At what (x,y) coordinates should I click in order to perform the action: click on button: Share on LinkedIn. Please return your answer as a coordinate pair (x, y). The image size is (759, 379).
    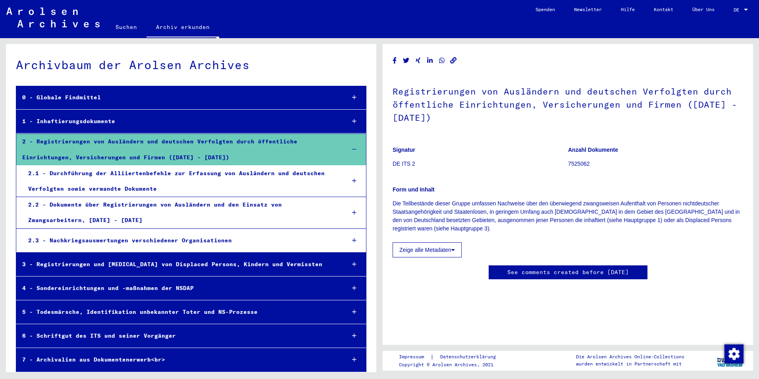
    Looking at the image, I should click on (430, 60).